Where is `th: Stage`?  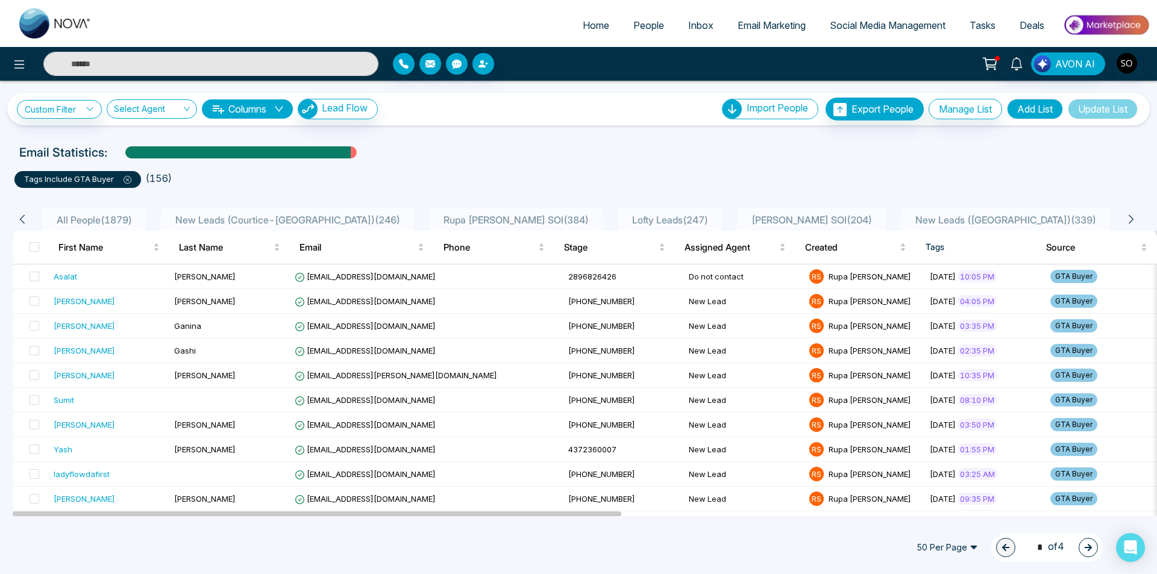
th: Stage is located at coordinates (614, 248).